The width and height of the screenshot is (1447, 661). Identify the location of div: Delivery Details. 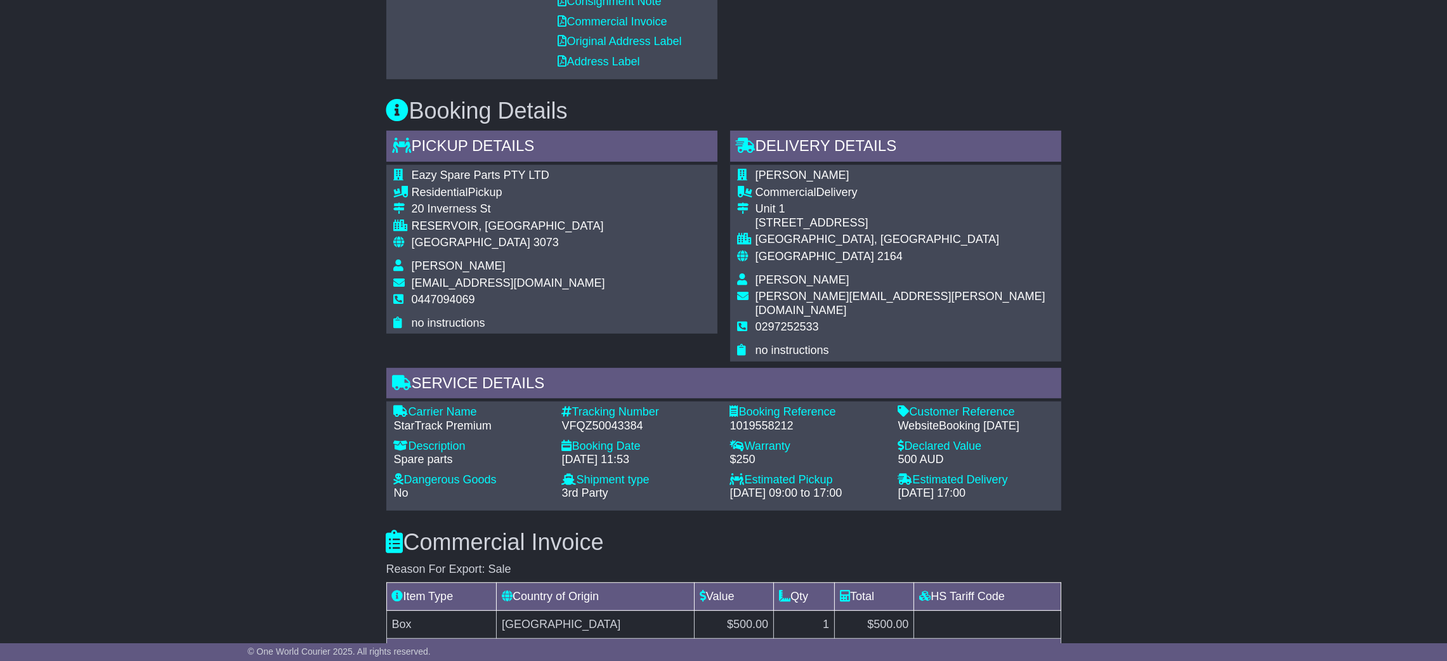
(896, 148).